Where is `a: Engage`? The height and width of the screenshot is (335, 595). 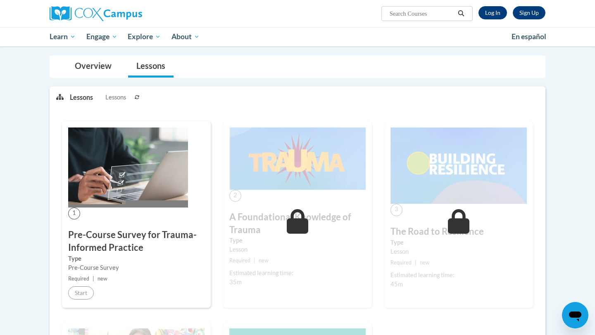
a: Engage is located at coordinates (102, 37).